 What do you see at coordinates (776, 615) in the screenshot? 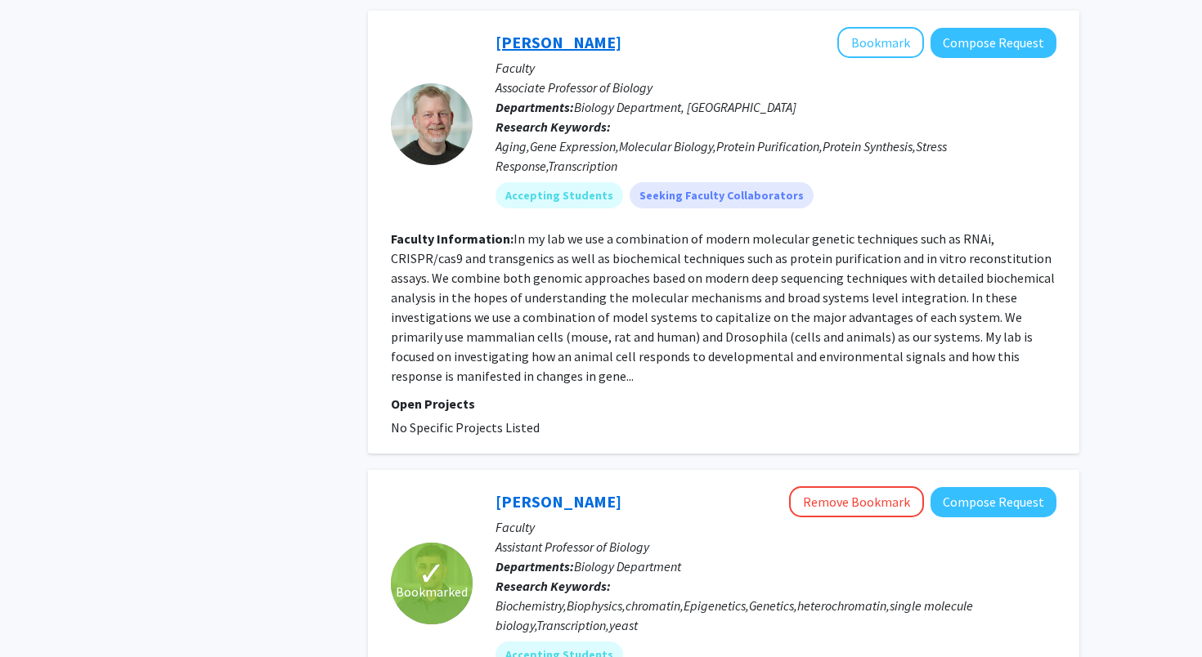
I see `div: Biochemistry,Biophysics,chromatin,Epigenetics,Genetics,heterochromatin,single molecule biology,Tr...` at bounding box center [776, 615].